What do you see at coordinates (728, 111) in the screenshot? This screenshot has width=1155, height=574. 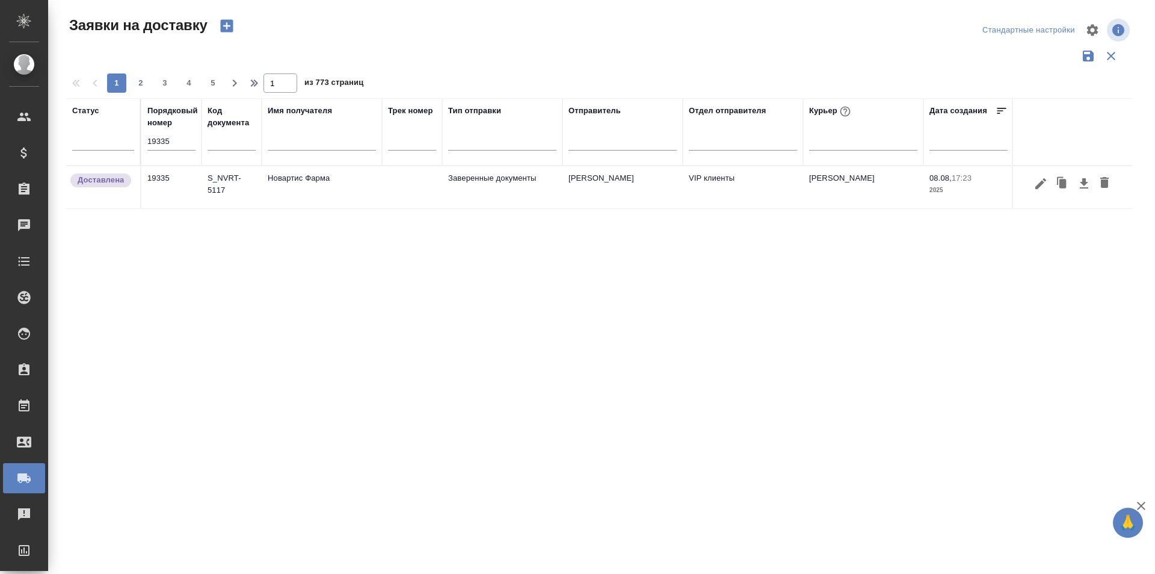 I see `div: Отдел отправителя` at bounding box center [728, 111].